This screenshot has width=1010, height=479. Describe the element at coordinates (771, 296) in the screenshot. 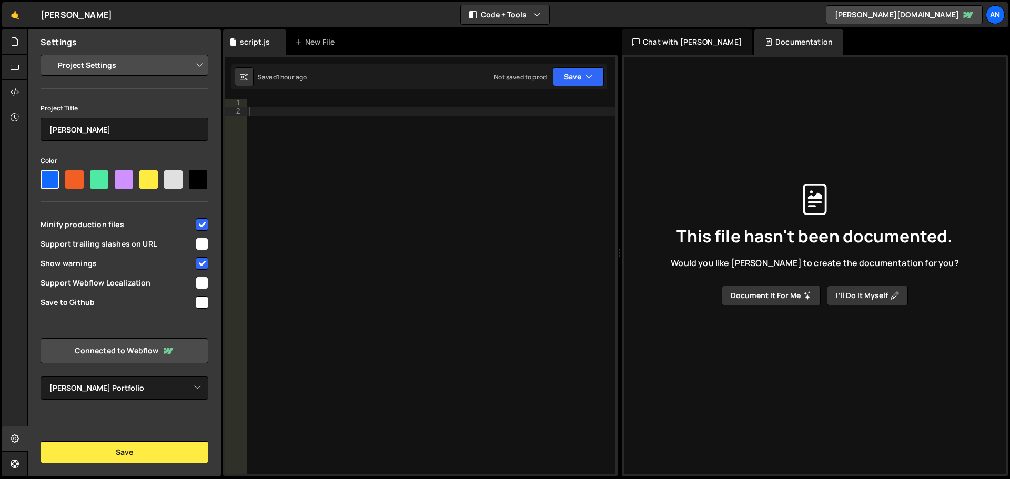

I see `button: Document it for me` at that location.